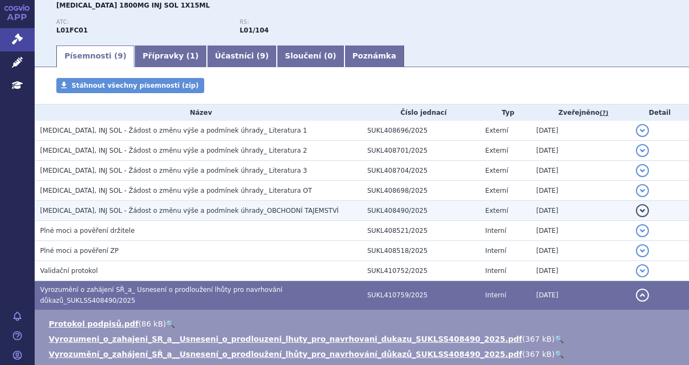 Image resolution: width=689 pixels, height=365 pixels. Describe the element at coordinates (69, 271) in the screenshot. I see `span: Validační protokol` at that location.